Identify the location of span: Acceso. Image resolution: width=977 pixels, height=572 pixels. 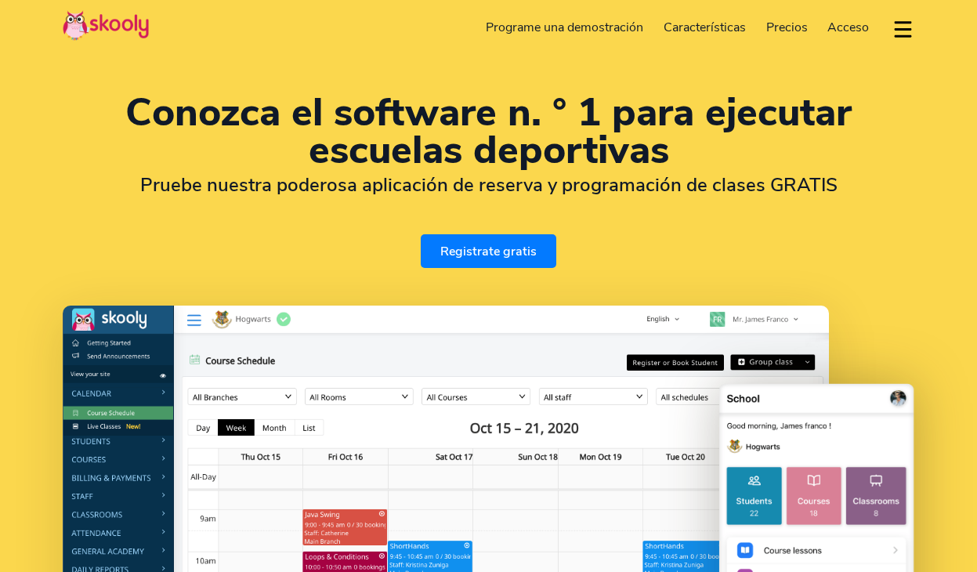
(848, 27).